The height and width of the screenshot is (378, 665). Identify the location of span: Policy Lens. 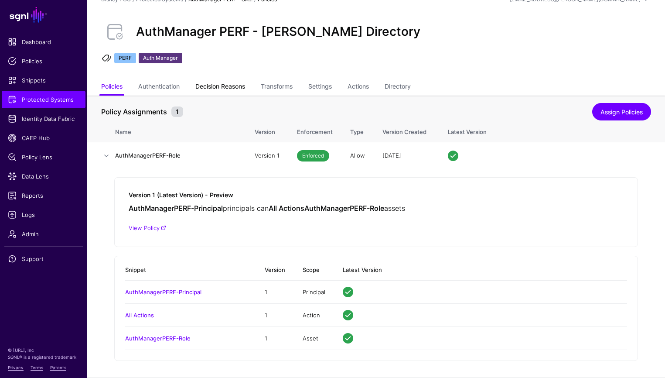
(44, 157).